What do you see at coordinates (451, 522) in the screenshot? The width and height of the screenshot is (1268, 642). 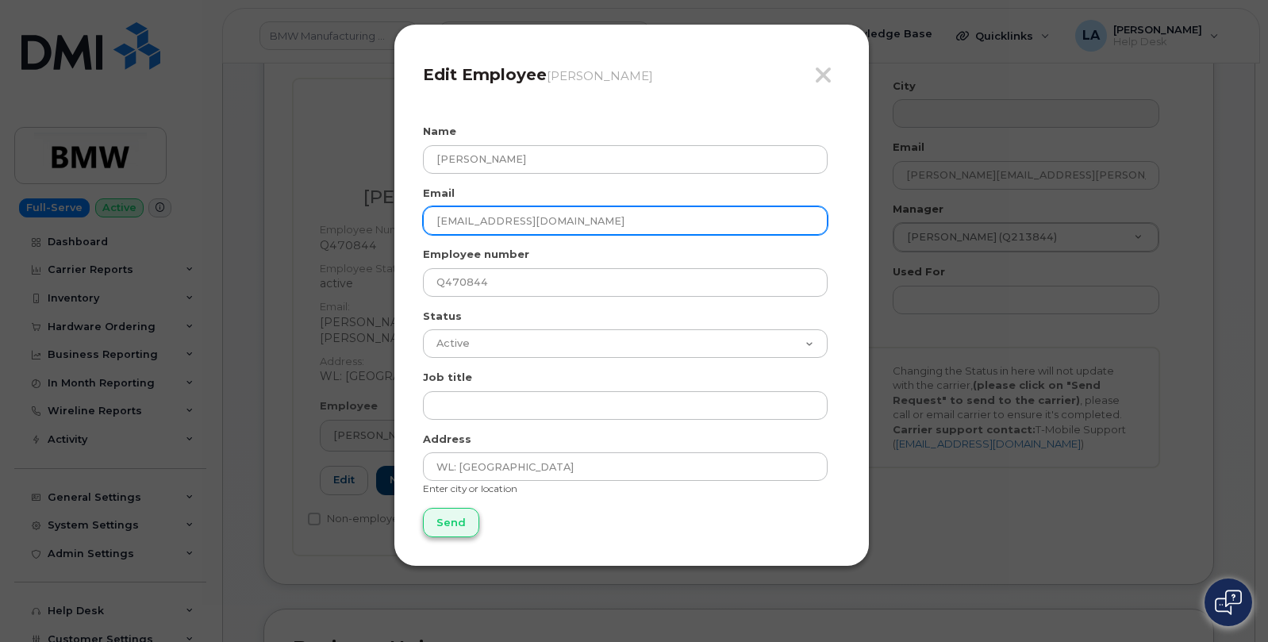 I see `input: Send` at bounding box center [451, 522].